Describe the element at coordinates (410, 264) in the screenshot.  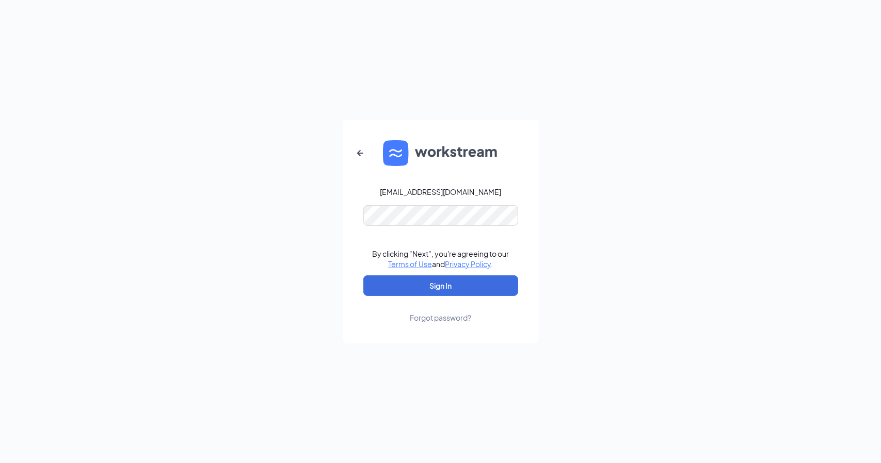
I see `a: Terms of Use` at that location.